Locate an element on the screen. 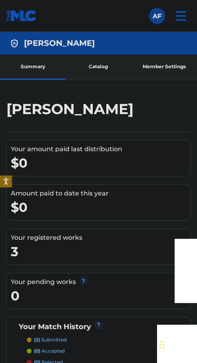 The image size is (197, 363). div: User Menu is located at coordinates (157, 16).